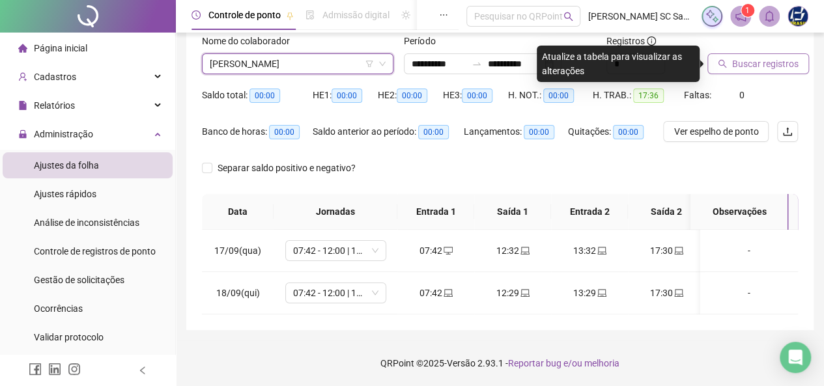 The width and height of the screenshot is (824, 386). What do you see at coordinates (95, 252) in the screenshot?
I see `span: Controle de registros de ponto` at bounding box center [95, 252].